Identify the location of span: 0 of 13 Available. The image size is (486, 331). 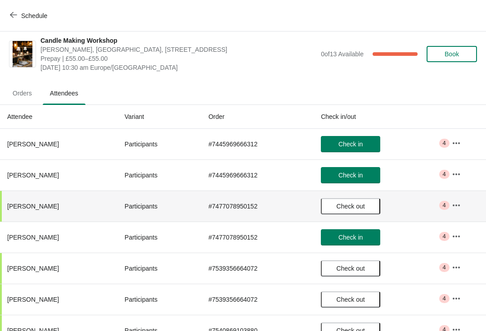
(342, 54).